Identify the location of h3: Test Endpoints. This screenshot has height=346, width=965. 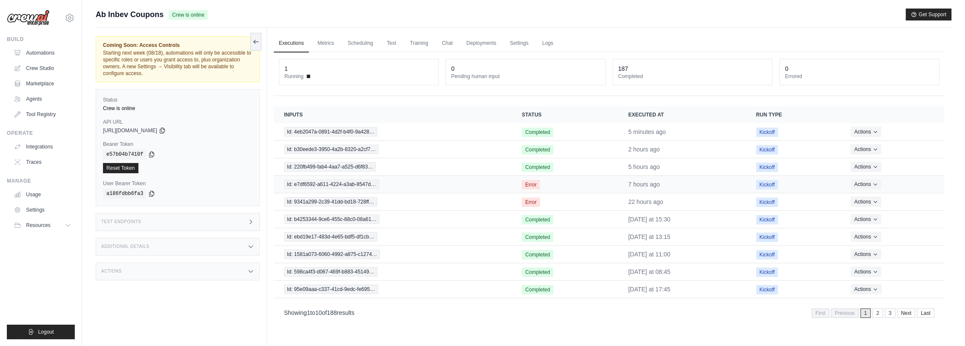
(121, 222).